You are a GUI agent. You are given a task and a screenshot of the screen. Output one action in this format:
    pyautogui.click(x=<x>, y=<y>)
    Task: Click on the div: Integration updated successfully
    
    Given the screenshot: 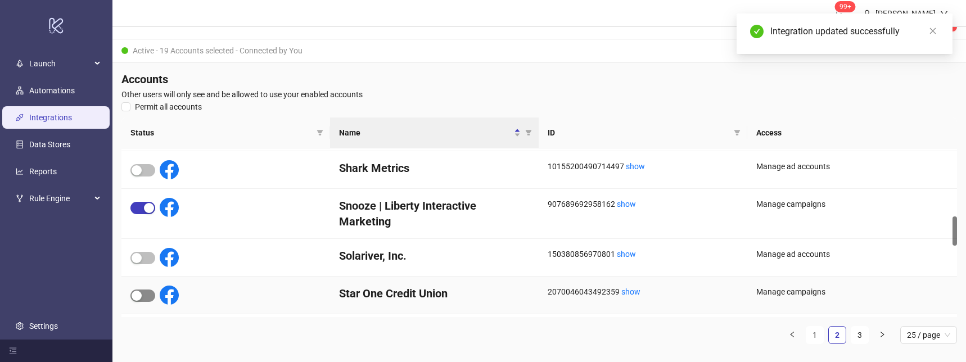 What is the action you would take?
    pyautogui.click(x=855, y=31)
    